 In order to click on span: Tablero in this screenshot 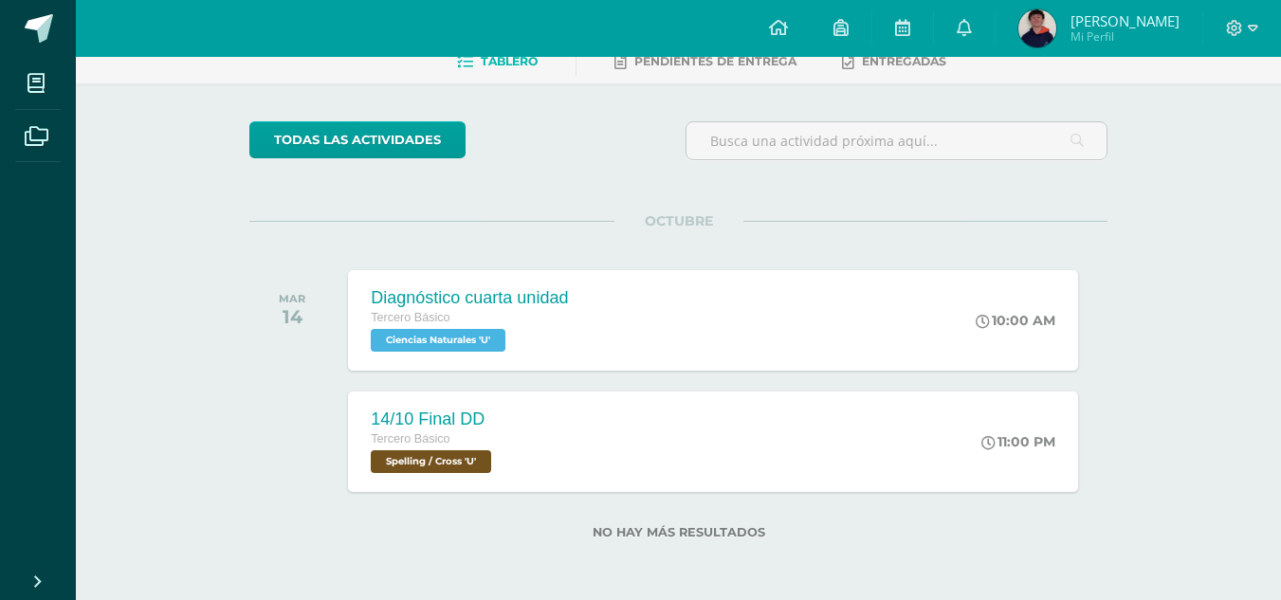, I will do `click(509, 61)`.